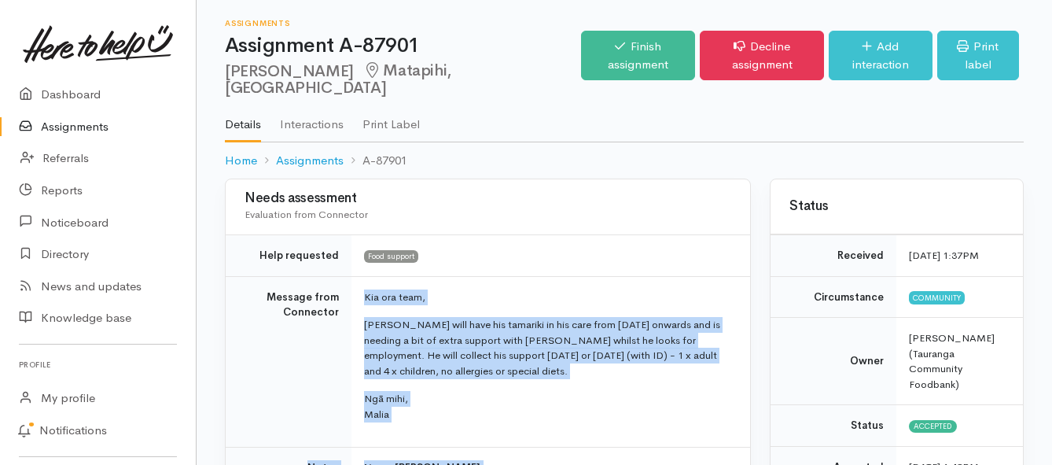 This screenshot has height=465, width=1052. What do you see at coordinates (289, 256) in the screenshot?
I see `td: Help requested` at bounding box center [289, 256].